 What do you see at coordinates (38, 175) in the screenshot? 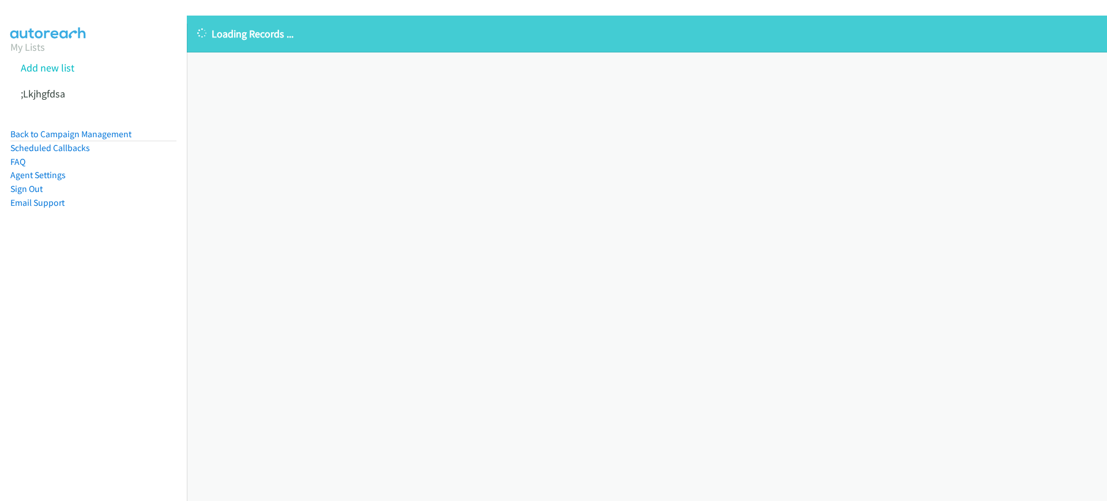
I see `a: Agent Settings` at bounding box center [38, 175].